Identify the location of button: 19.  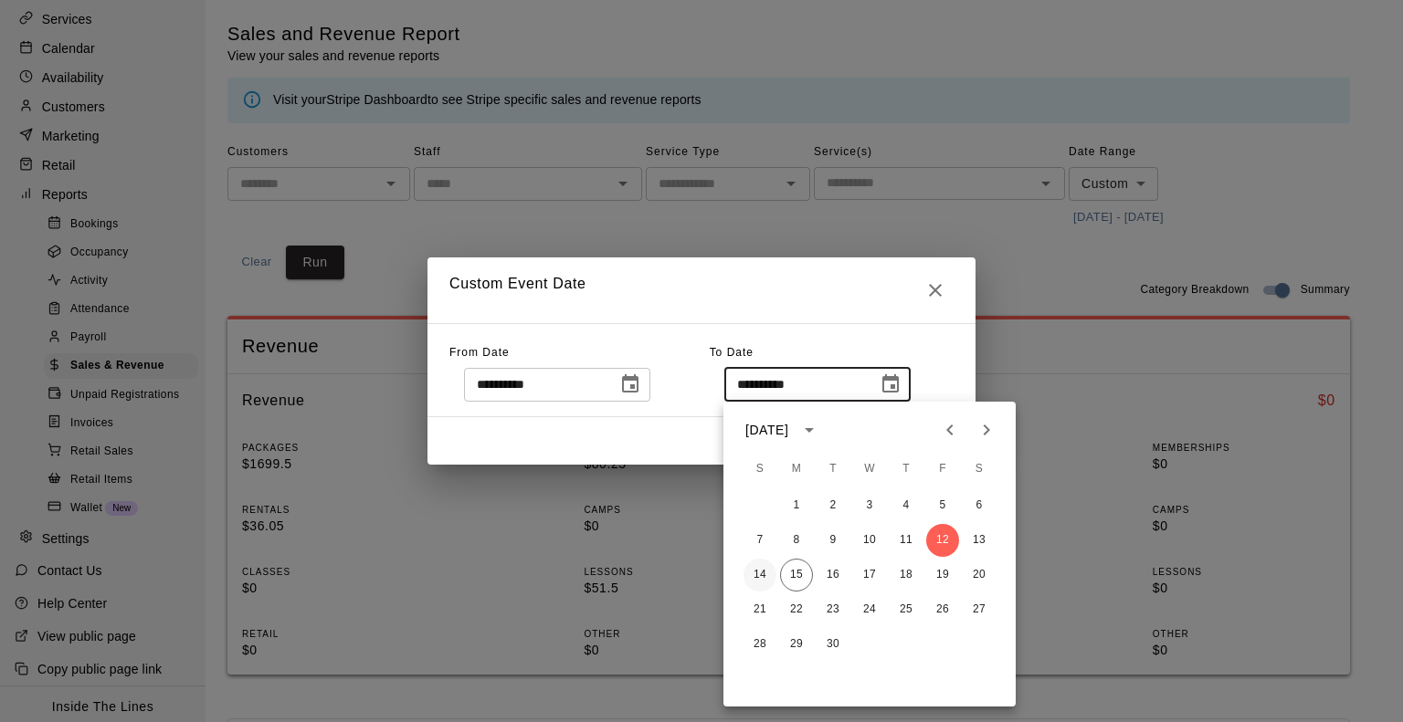
(942, 575).